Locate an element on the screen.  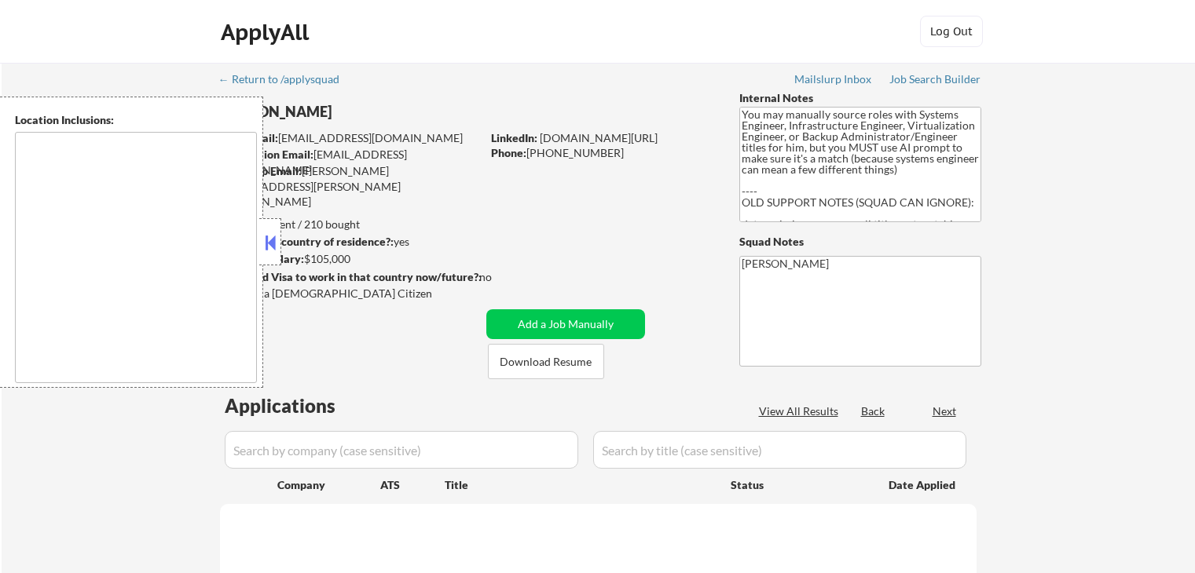
strong: LinkedIn: is located at coordinates (514, 137).